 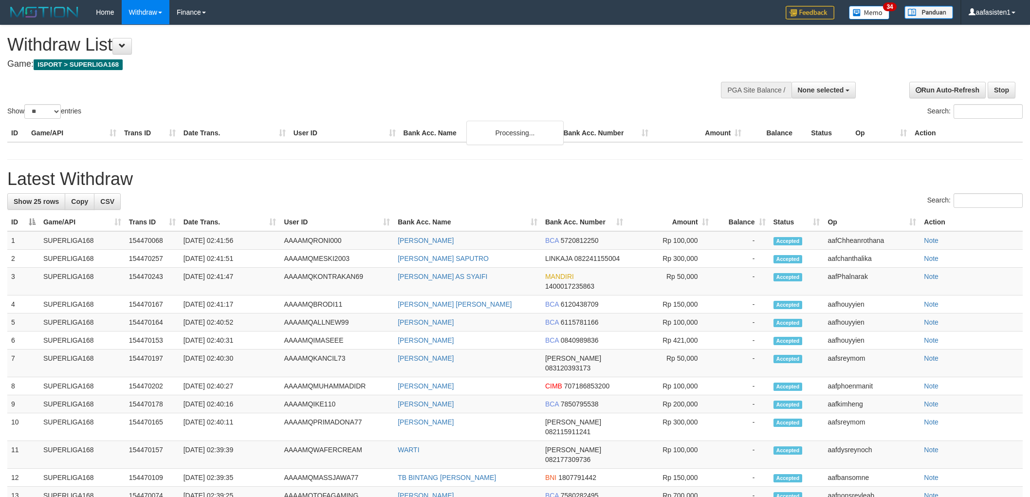 I want to click on td: AAAAMQMUHAMMADIDR, so click(x=337, y=386).